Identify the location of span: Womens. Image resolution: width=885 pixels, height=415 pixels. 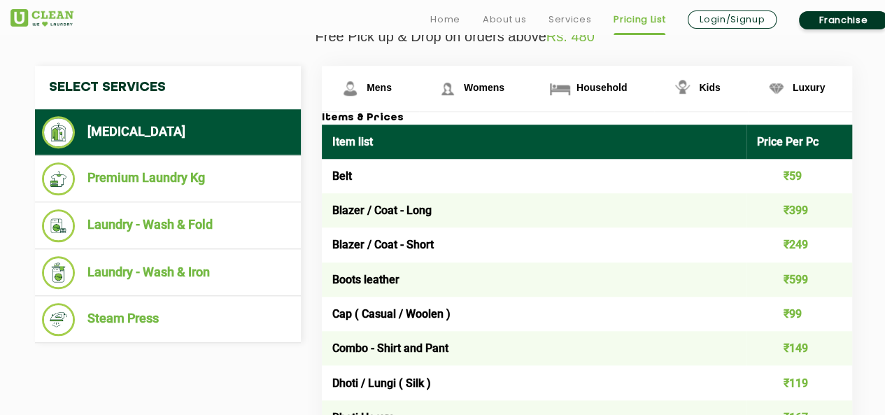
(484, 87).